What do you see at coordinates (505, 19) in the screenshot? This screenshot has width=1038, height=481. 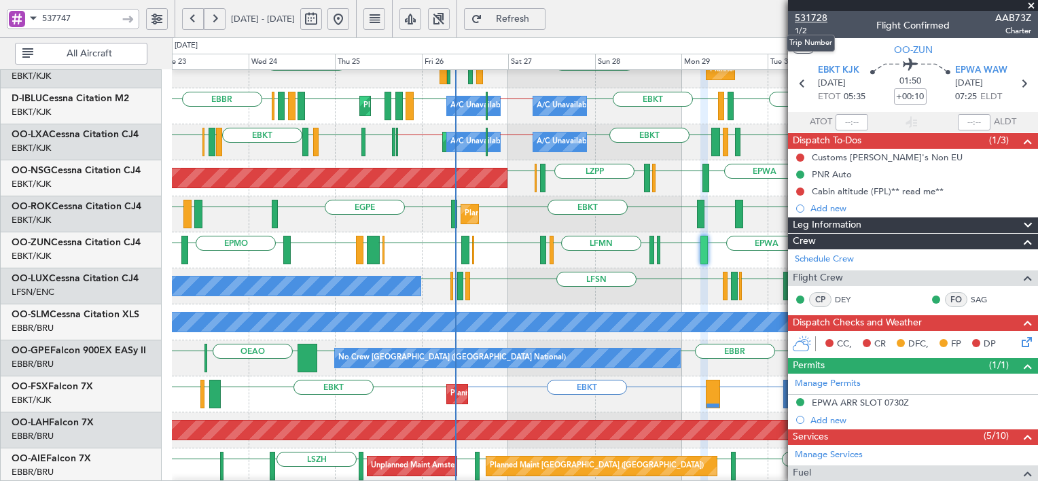 I see `button: Refresh` at bounding box center [505, 19].